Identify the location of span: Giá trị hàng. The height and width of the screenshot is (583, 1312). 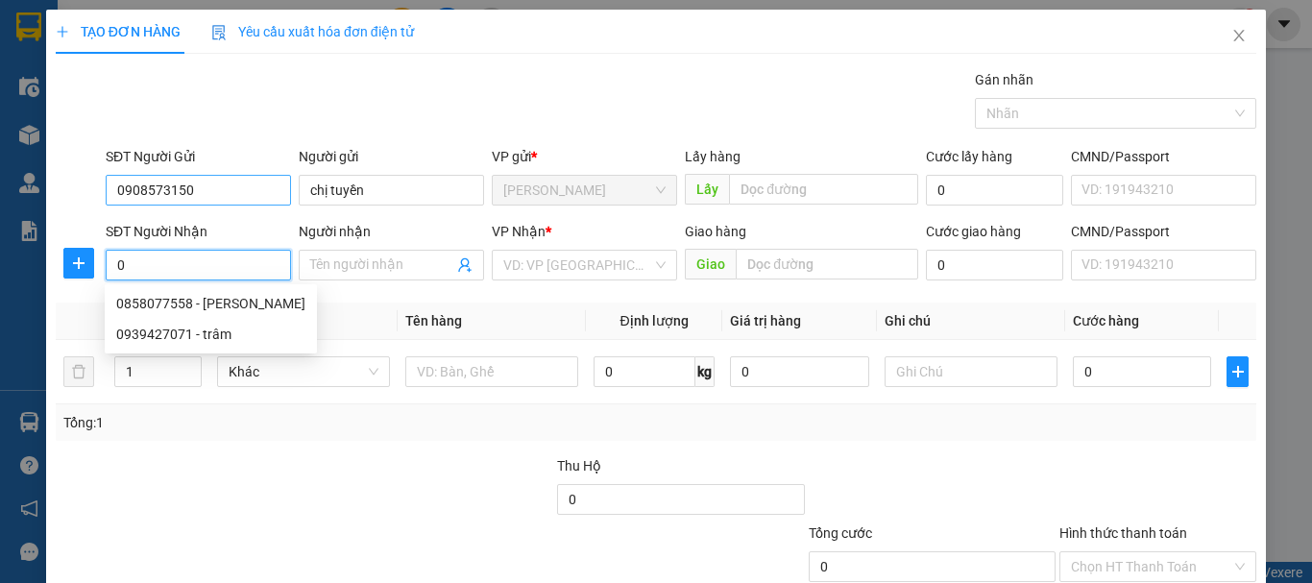
(765, 321).